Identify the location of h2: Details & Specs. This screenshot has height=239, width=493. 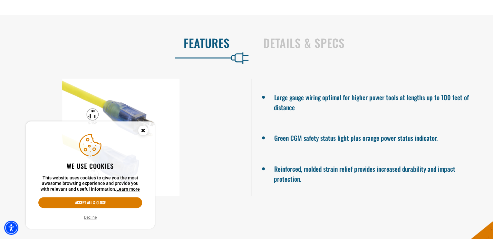
(371, 43).